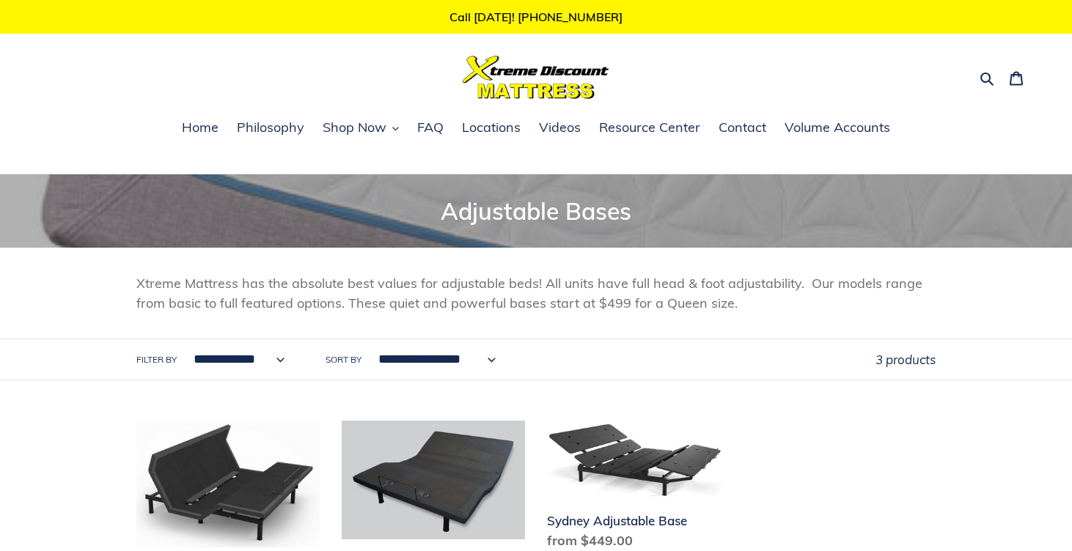 This screenshot has height=551, width=1072. Describe the element at coordinates (742, 128) in the screenshot. I see `span: Contact` at that location.